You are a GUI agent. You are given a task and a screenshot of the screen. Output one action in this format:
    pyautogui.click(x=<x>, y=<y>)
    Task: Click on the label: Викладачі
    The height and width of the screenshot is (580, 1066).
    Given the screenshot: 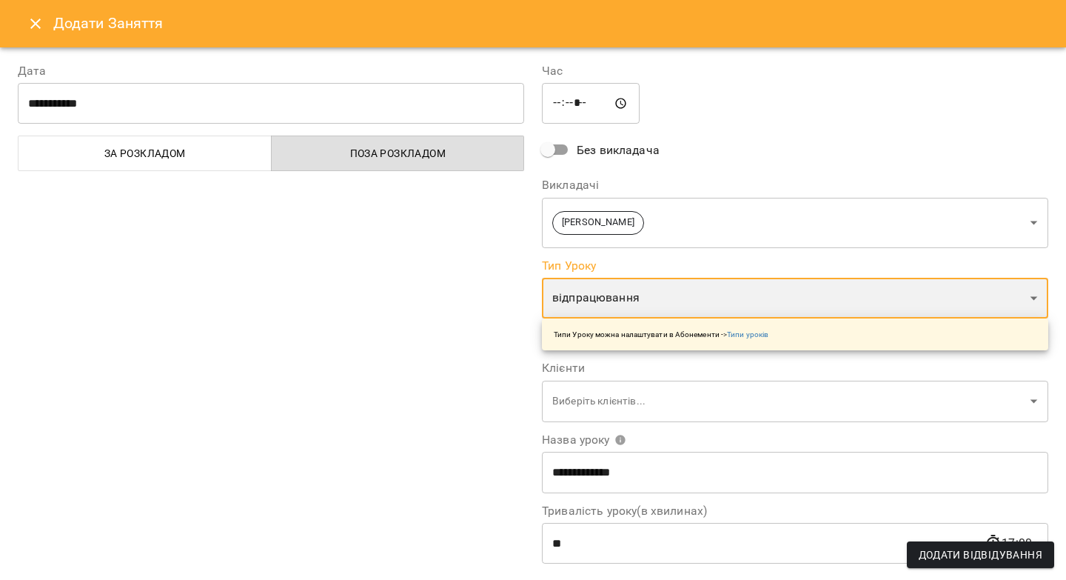 What is the action you would take?
    pyautogui.click(x=795, y=185)
    